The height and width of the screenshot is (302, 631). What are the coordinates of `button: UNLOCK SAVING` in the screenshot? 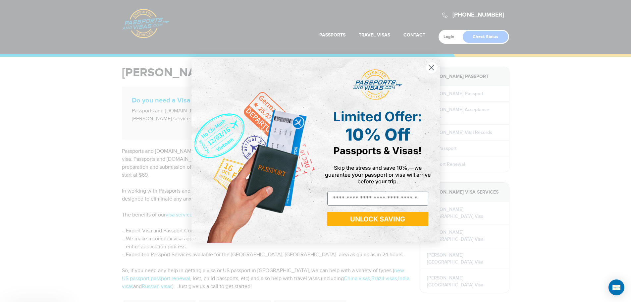 It's located at (378, 219).